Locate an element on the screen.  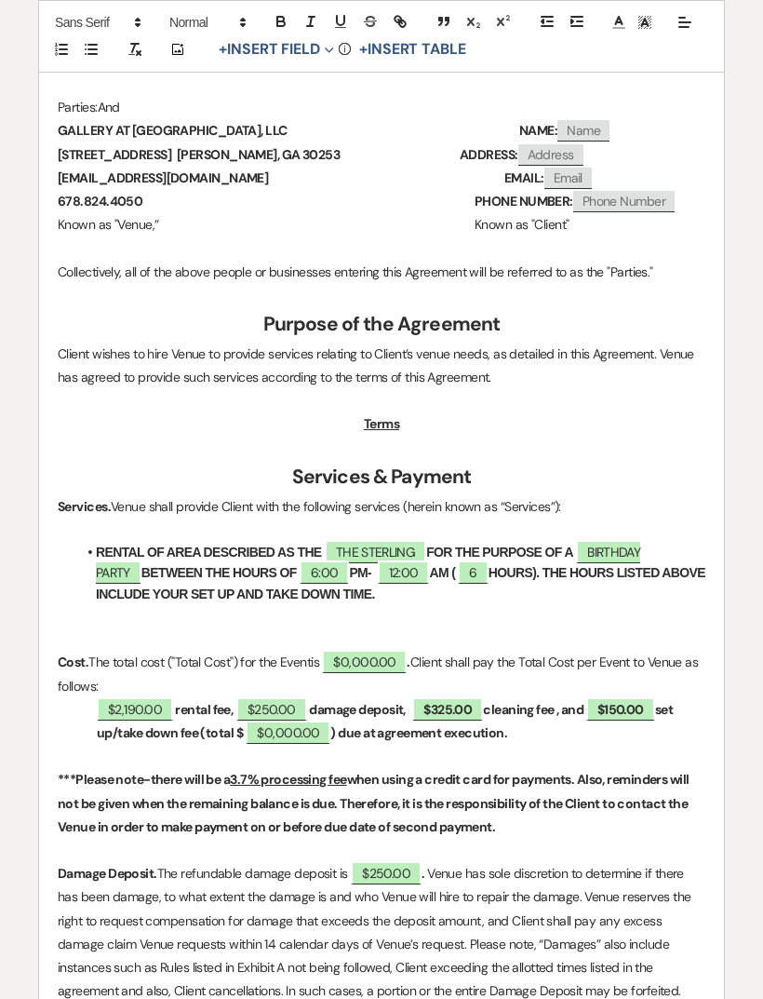
strong: damage deposit, is located at coordinates (357, 709).